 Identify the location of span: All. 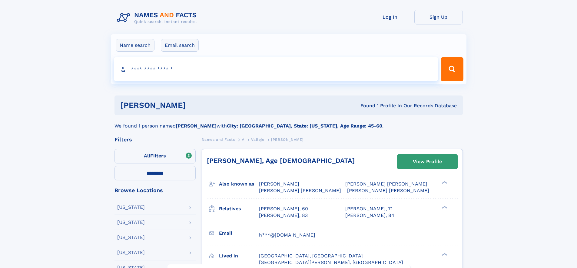
(147, 156).